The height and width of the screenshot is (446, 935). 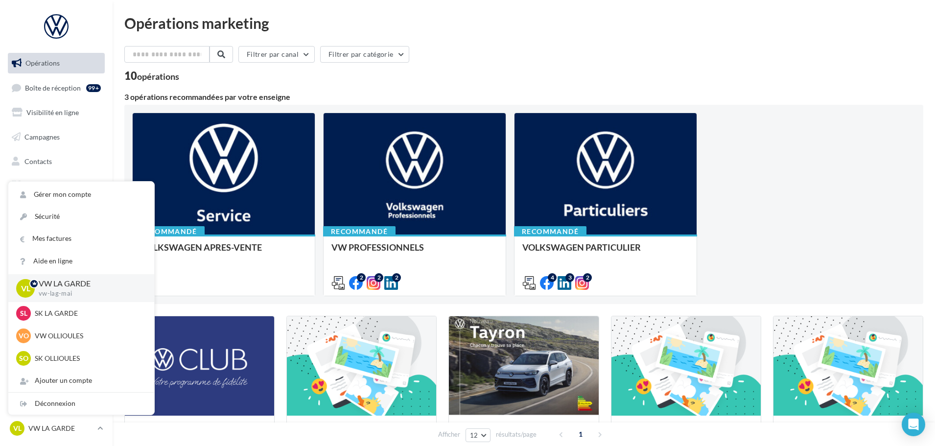 What do you see at coordinates (52, 112) in the screenshot?
I see `span: Visibilité en ligne` at bounding box center [52, 112].